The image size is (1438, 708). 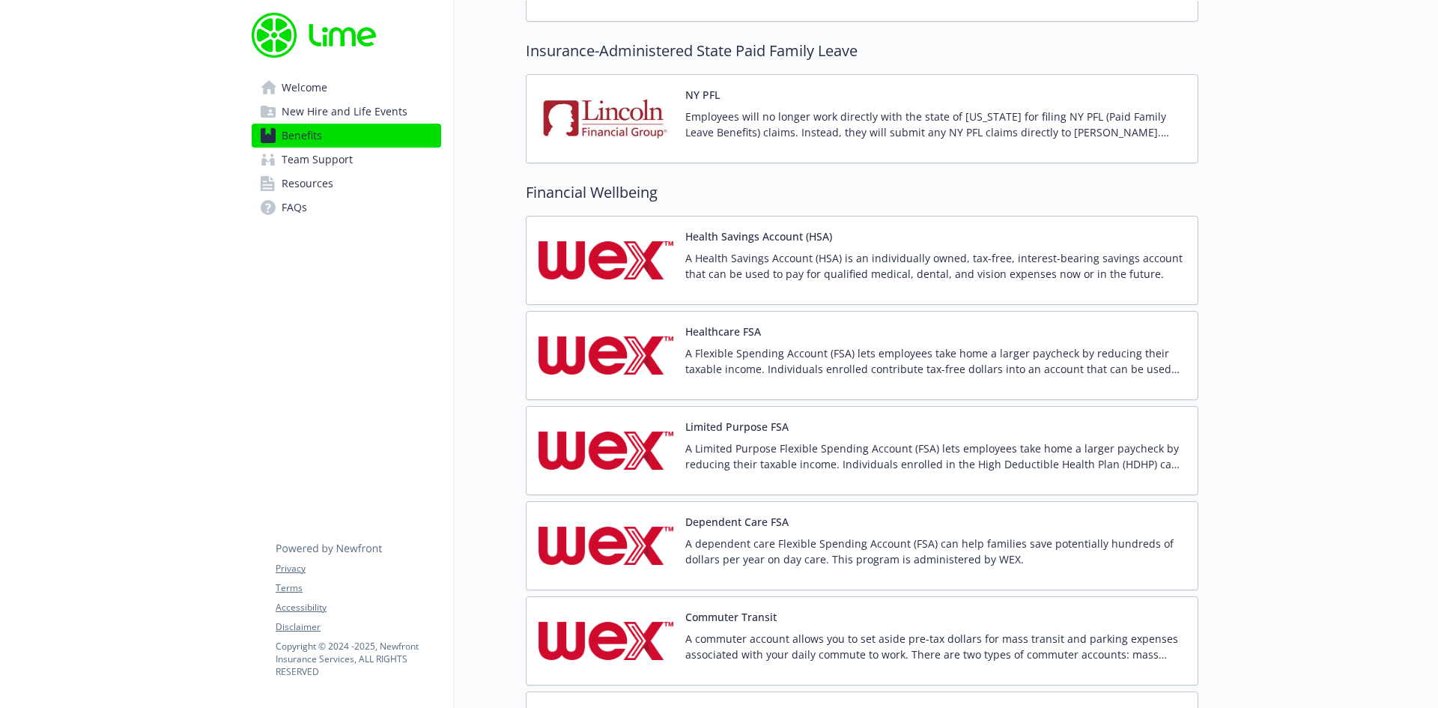 I want to click on p: A Limited Purpose Flexible Spending Account (FSA) lets employees take home a larger paycheck by r..., so click(x=935, y=456).